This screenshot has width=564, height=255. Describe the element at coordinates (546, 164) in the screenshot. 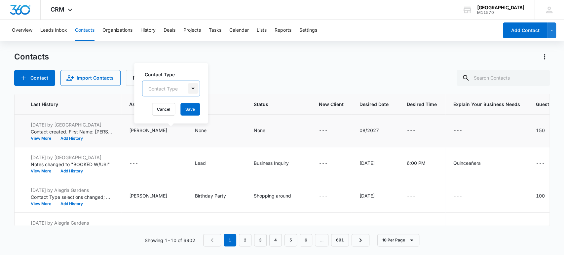

I see `div: Guest Count - - Select to Edit Field` at that location.